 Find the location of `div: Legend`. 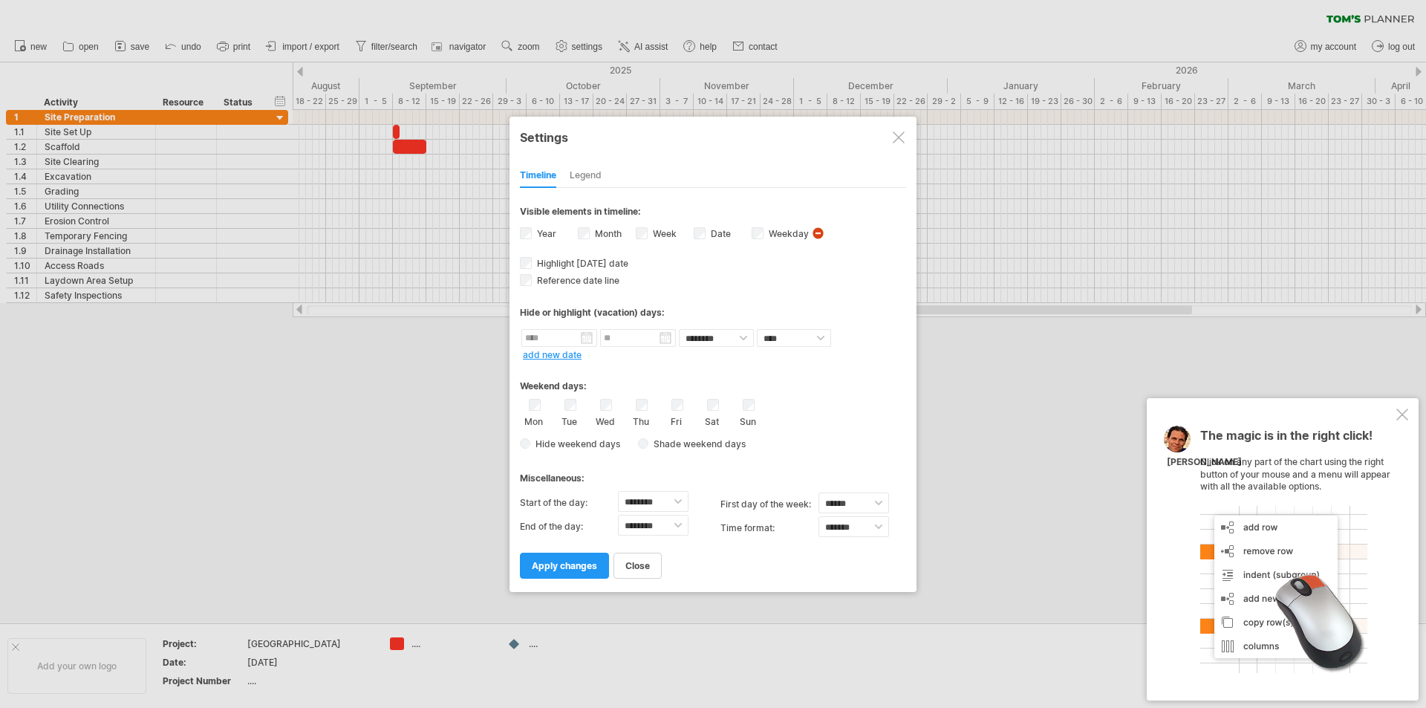

div: Legend is located at coordinates (585, 176).